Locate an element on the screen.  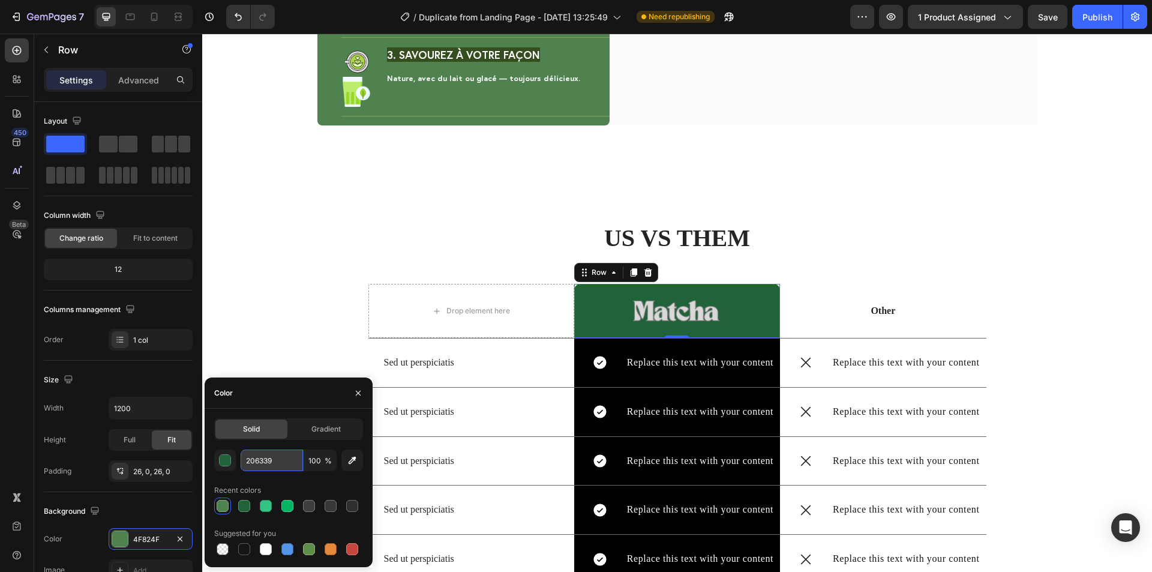
div: Background is located at coordinates (73, 511).